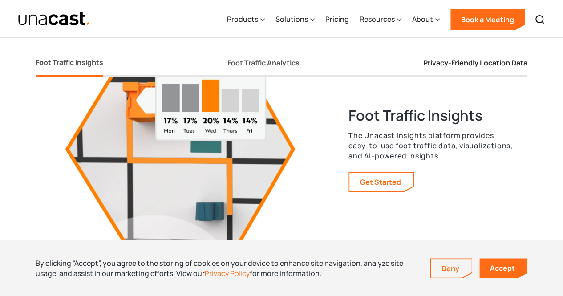  What do you see at coordinates (69, 62) in the screenshot?
I see `div: Foot Traffic Insights` at bounding box center [69, 62].